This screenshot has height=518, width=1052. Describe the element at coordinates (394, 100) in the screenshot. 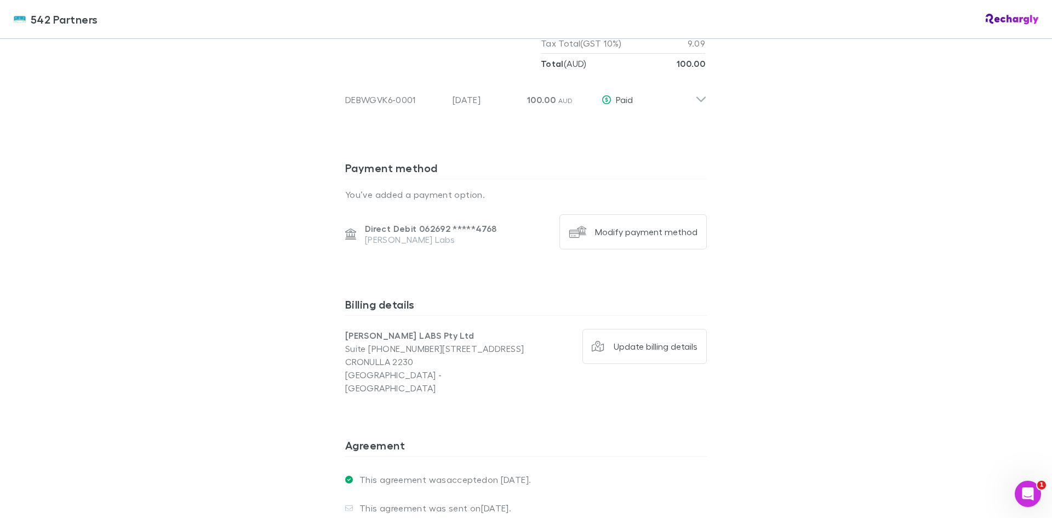

I see `div: DEBWGVK6-0001` at that location.